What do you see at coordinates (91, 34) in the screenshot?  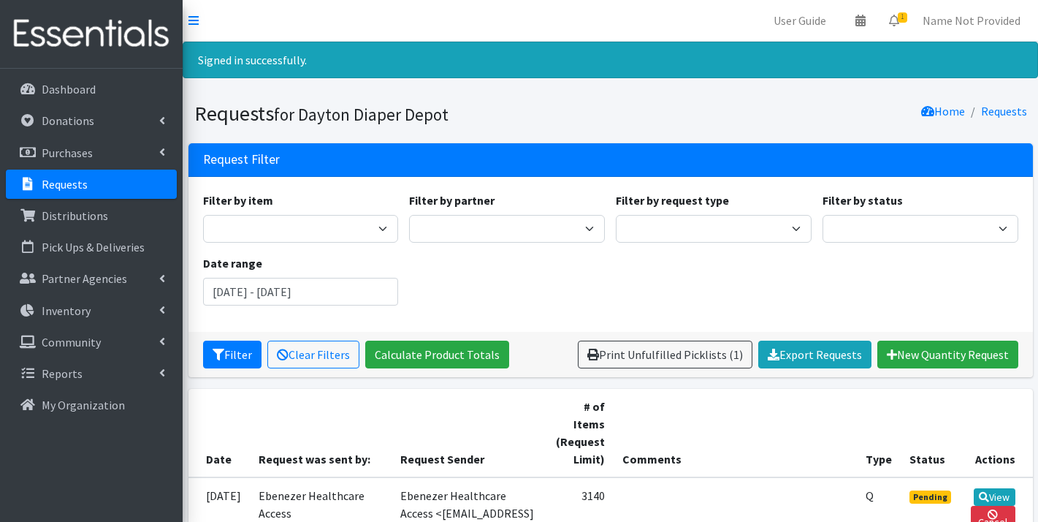 I see `img: HumanEssentials` at bounding box center [91, 34].